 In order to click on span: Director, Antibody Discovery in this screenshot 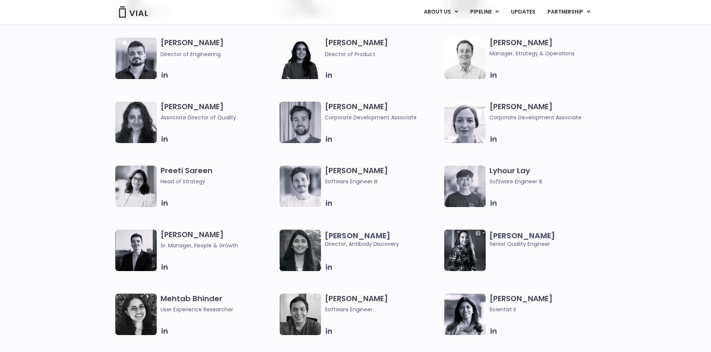, I will do `click(383, 240)`.